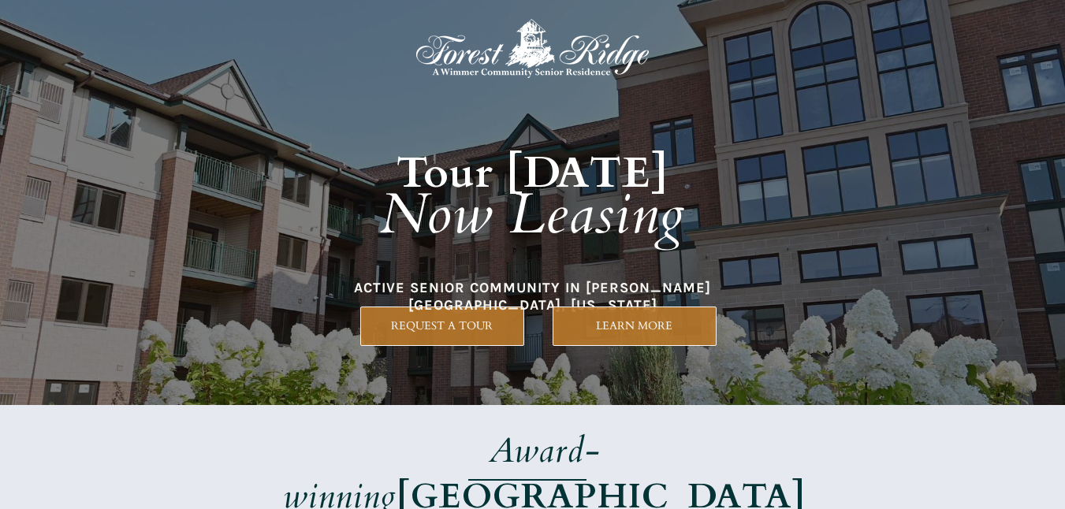 This screenshot has height=509, width=1065. I want to click on a: LEARN MORE, so click(635, 326).